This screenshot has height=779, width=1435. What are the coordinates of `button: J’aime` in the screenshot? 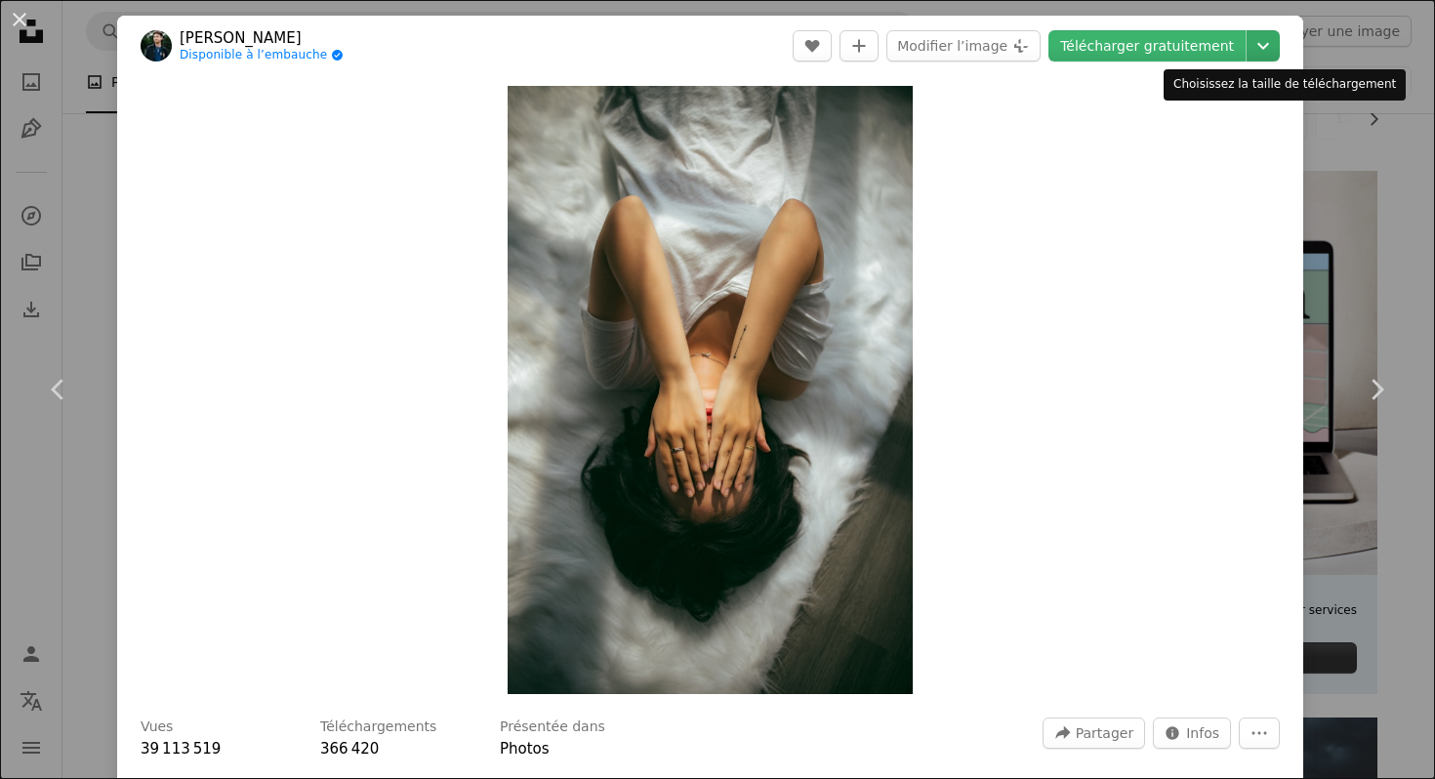 It's located at (812, 46).